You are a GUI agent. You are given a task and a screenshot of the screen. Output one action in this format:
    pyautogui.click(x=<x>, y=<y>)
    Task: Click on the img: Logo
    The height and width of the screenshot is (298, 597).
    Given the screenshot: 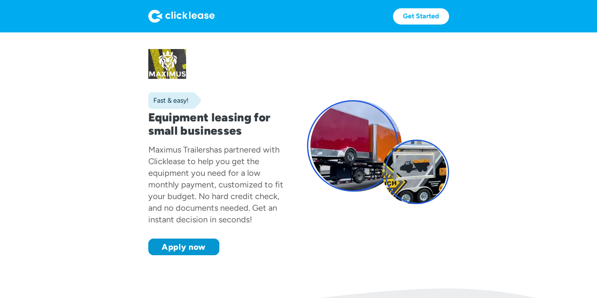 What is the action you would take?
    pyautogui.click(x=182, y=16)
    